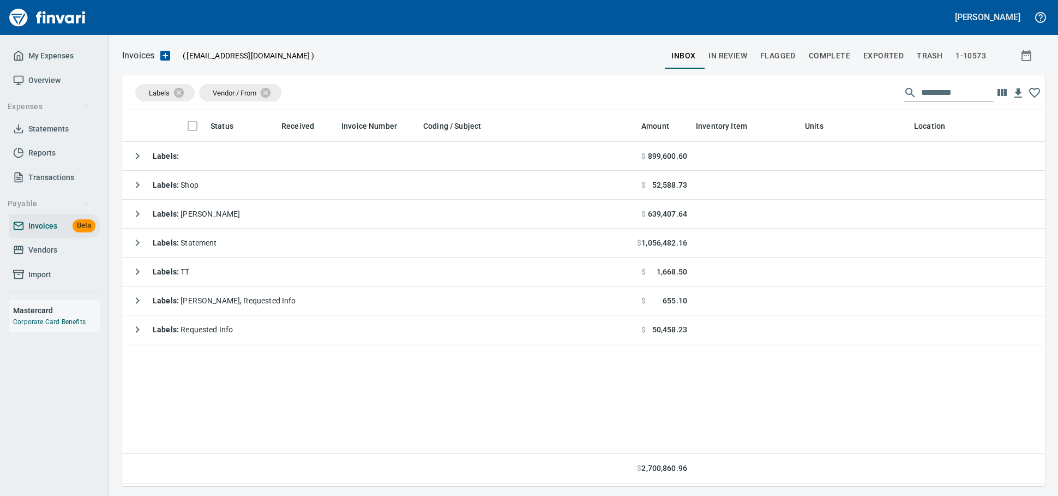 The image size is (1058, 496). What do you see at coordinates (672, 272) in the screenshot?
I see `span: 1,668.50` at bounding box center [672, 272].